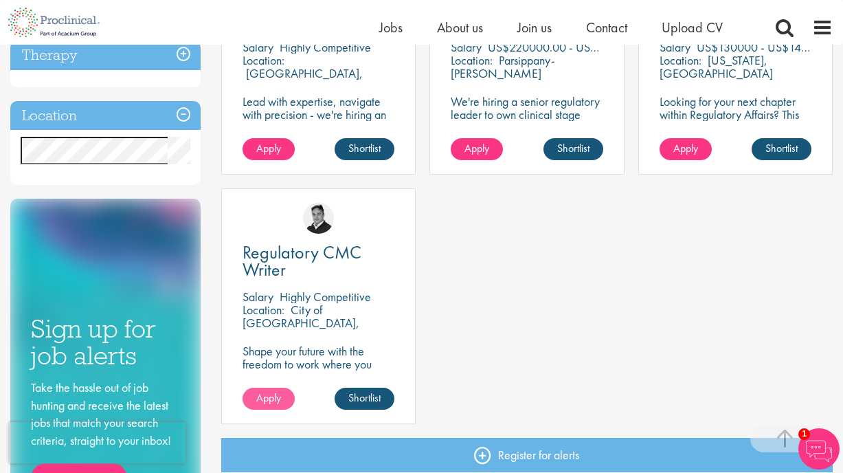 The image size is (843, 473). Describe the element at coordinates (105, 342) in the screenshot. I see `h3: Sign up for job alerts` at that location.